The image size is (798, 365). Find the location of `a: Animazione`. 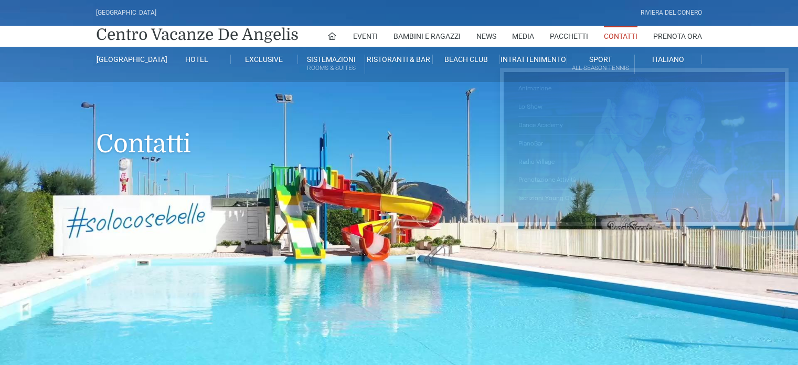

a: Animazione is located at coordinates (571, 89).